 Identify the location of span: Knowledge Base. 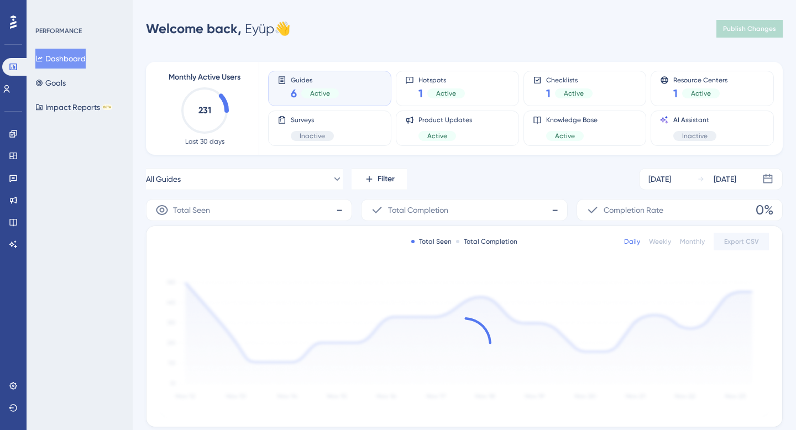
(571, 120).